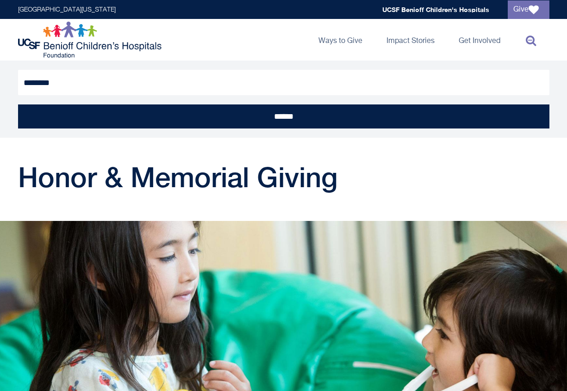 The image size is (567, 391). Describe the element at coordinates (91, 40) in the screenshot. I see `img: Logo for UCSF Benioff Children's Hospitals Foundation` at that location.